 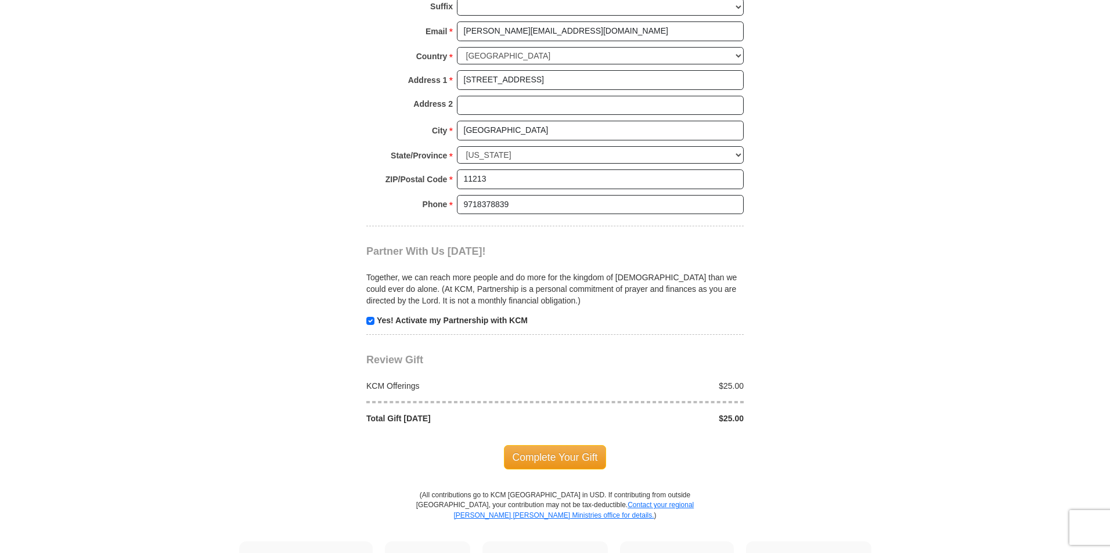 I want to click on strong: Phone, so click(x=435, y=204).